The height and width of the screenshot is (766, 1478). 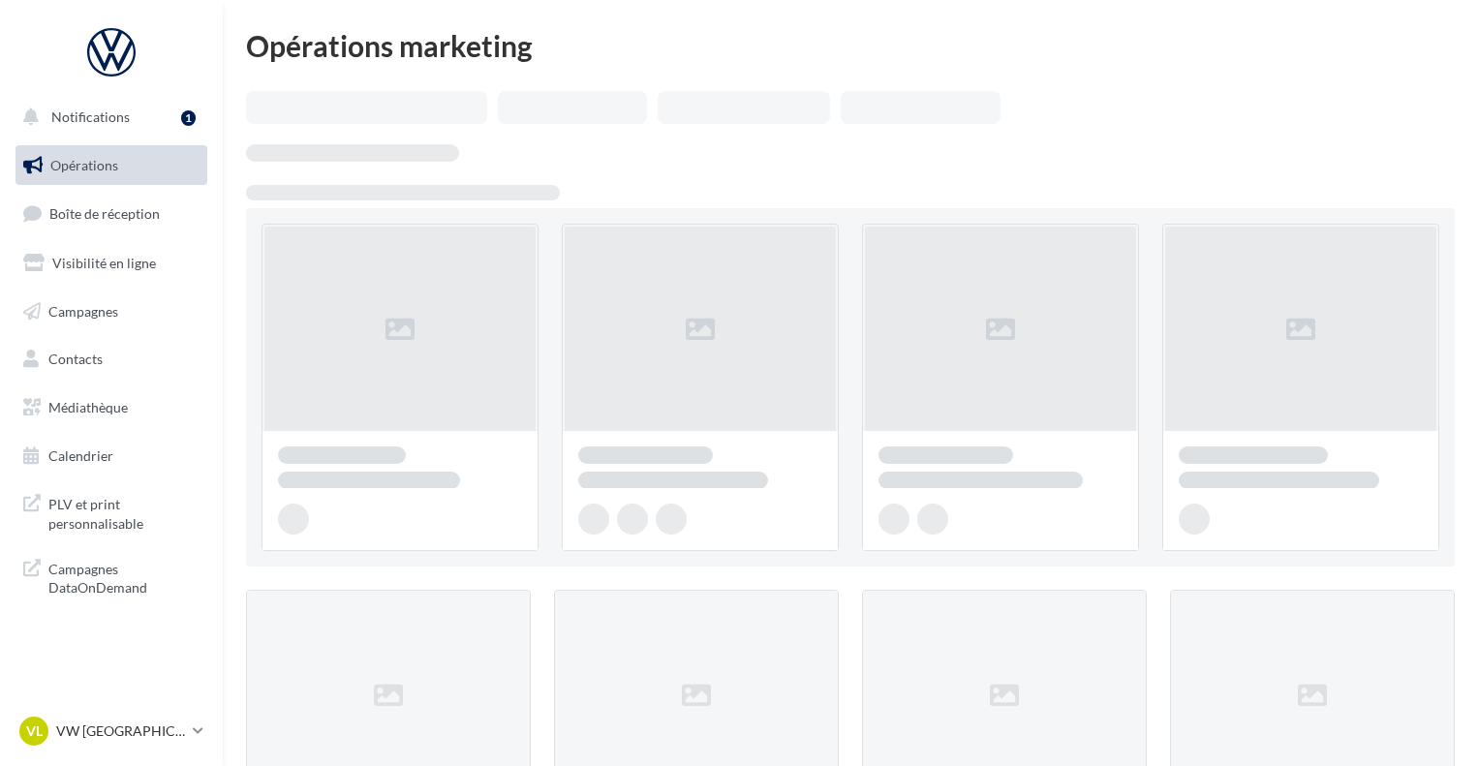 What do you see at coordinates (188, 118) in the screenshot?
I see `div: 1` at bounding box center [188, 118].